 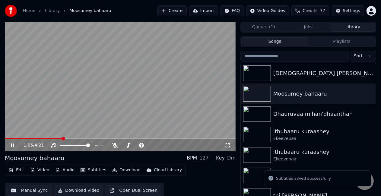 What do you see at coordinates (172, 11) in the screenshot?
I see `button: Create` at bounding box center [172, 11].